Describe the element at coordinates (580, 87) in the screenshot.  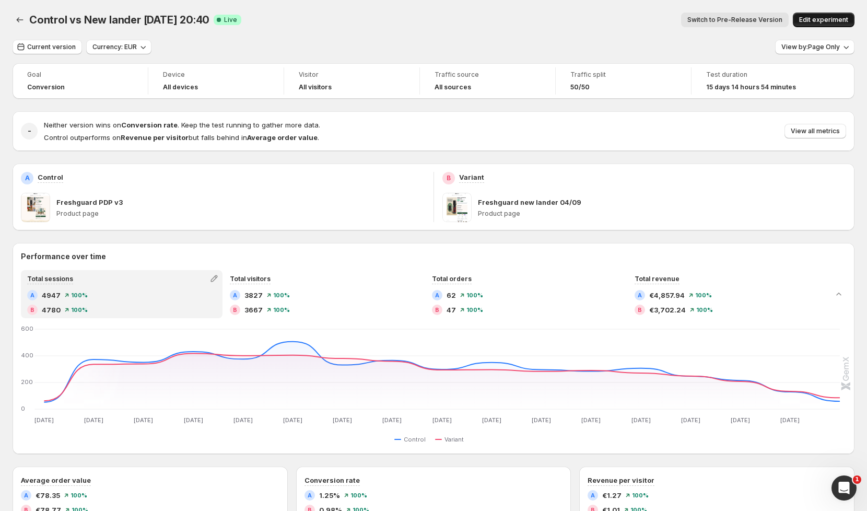
I see `span: 50/50` at that location.